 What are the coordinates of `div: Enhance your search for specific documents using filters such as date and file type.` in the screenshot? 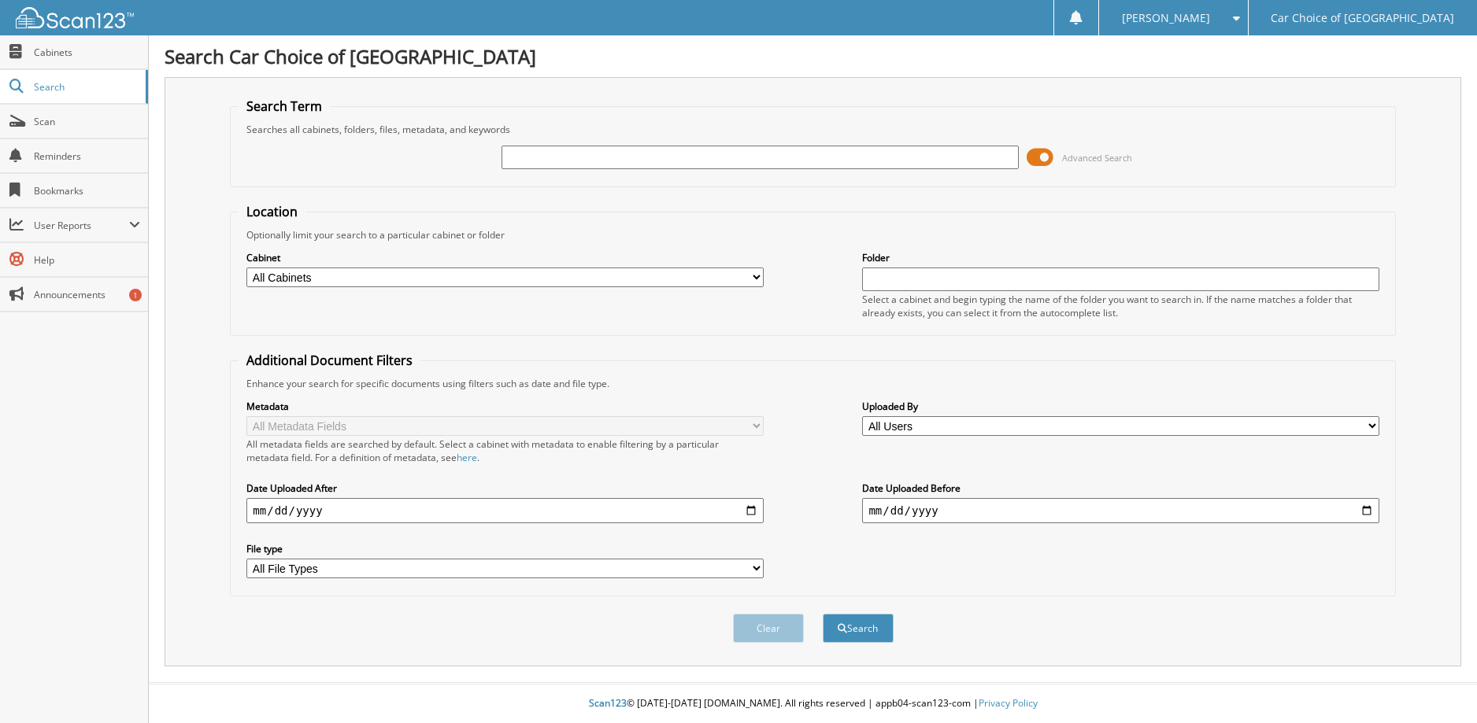 It's located at (812, 383).